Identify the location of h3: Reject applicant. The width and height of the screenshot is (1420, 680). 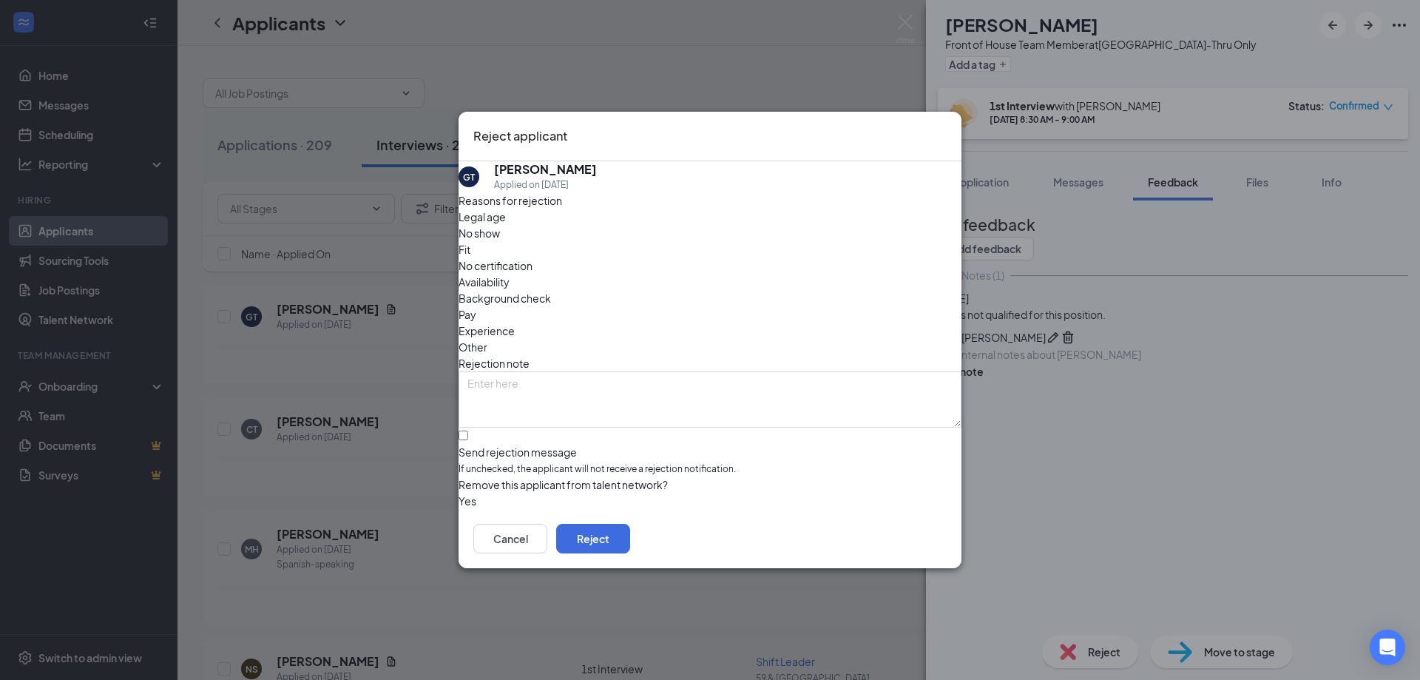
(520, 136).